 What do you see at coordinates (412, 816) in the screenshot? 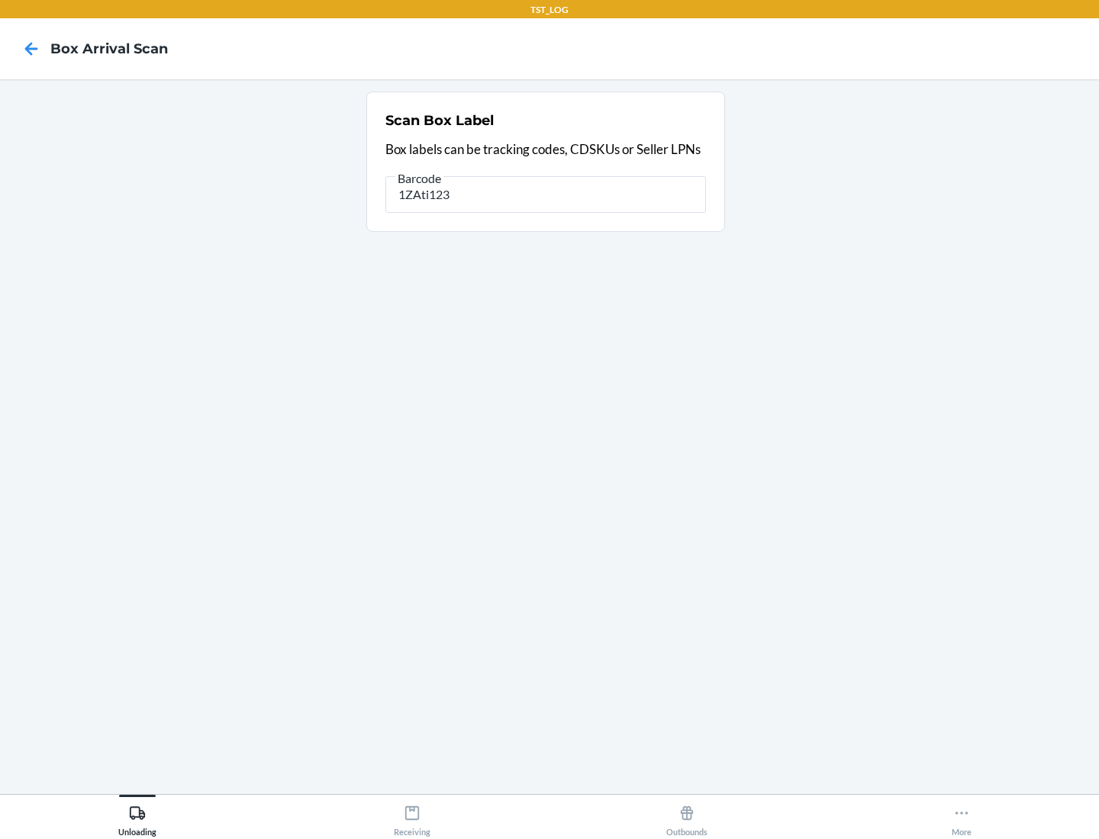
I see `button: Receiving` at bounding box center [412, 816].